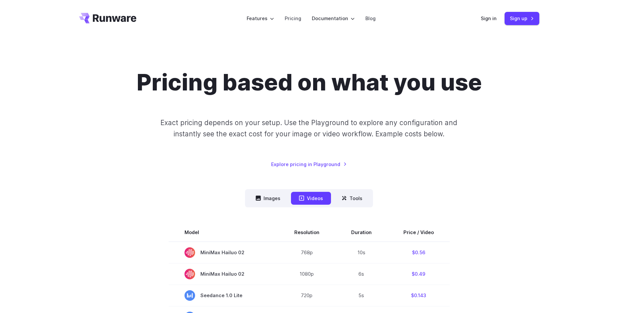 The width and height of the screenshot is (618, 313). I want to click on a: Explore pricing in Playground, so click(309, 164).